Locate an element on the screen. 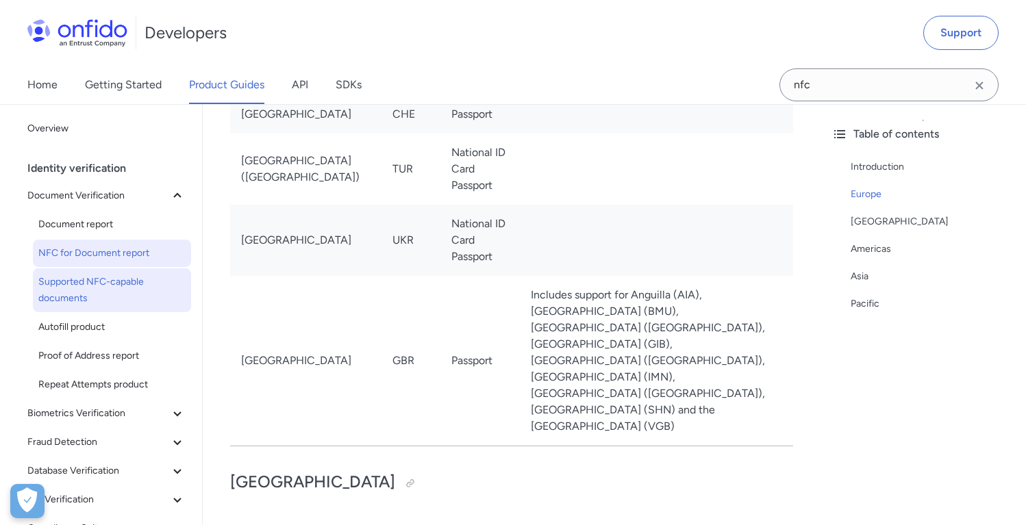 The image size is (1026, 525). button: eID Verification is located at coordinates (106, 500).